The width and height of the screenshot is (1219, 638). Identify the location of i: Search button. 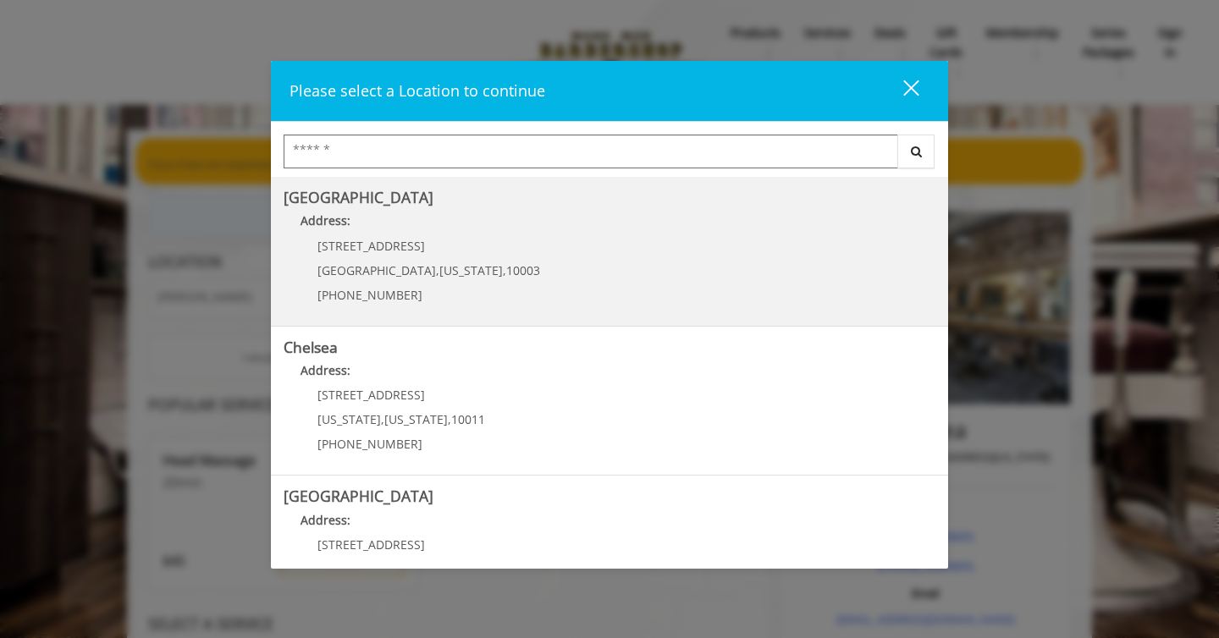
(916, 152).